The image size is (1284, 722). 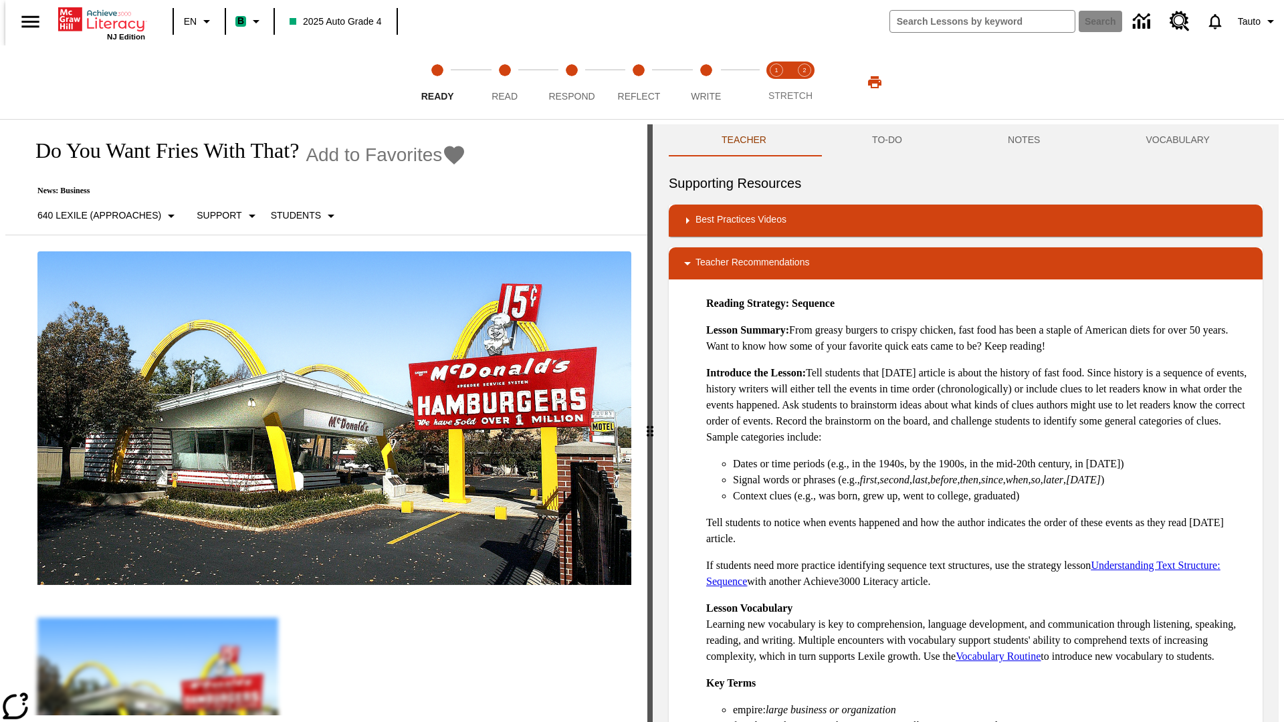 What do you see at coordinates (706, 96) in the screenshot?
I see `span: Write` at bounding box center [706, 96].